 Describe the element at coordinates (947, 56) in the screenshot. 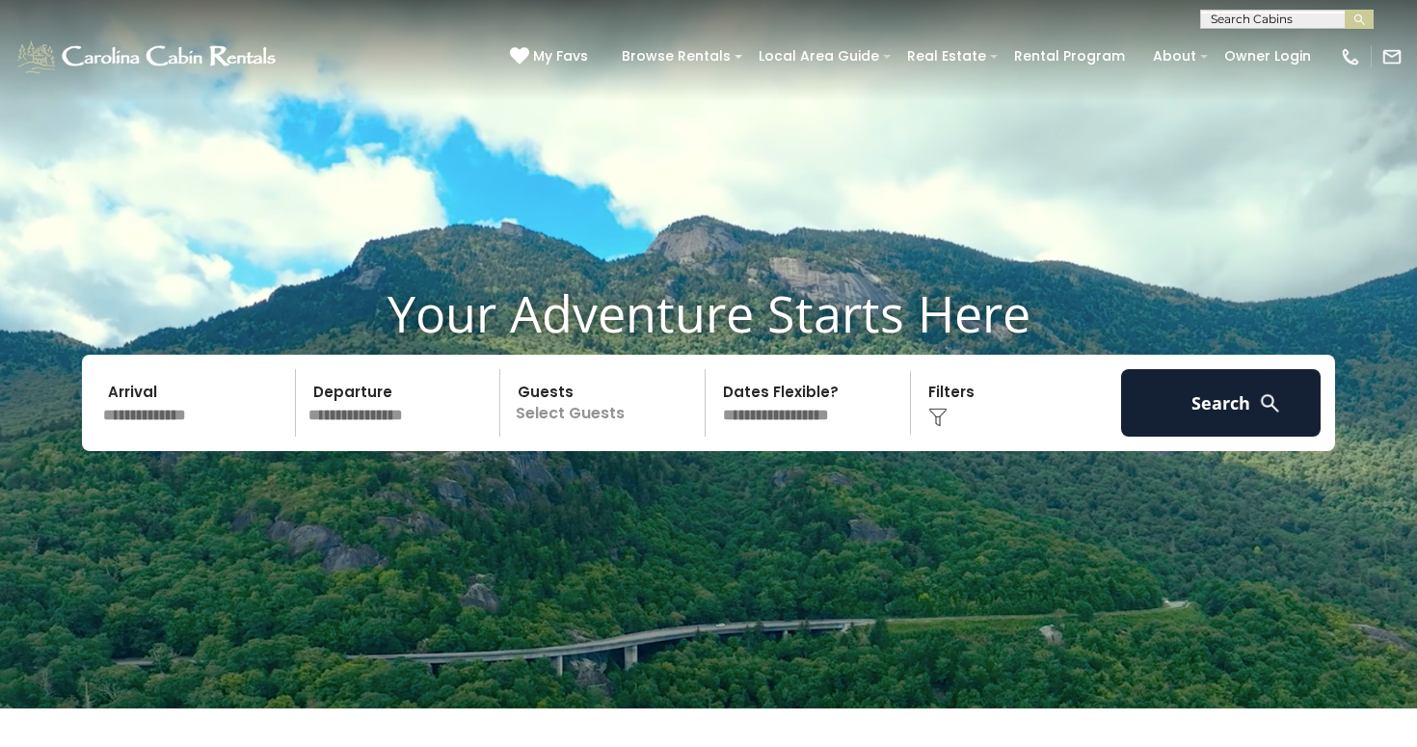

I see `a: Real Estate` at that location.